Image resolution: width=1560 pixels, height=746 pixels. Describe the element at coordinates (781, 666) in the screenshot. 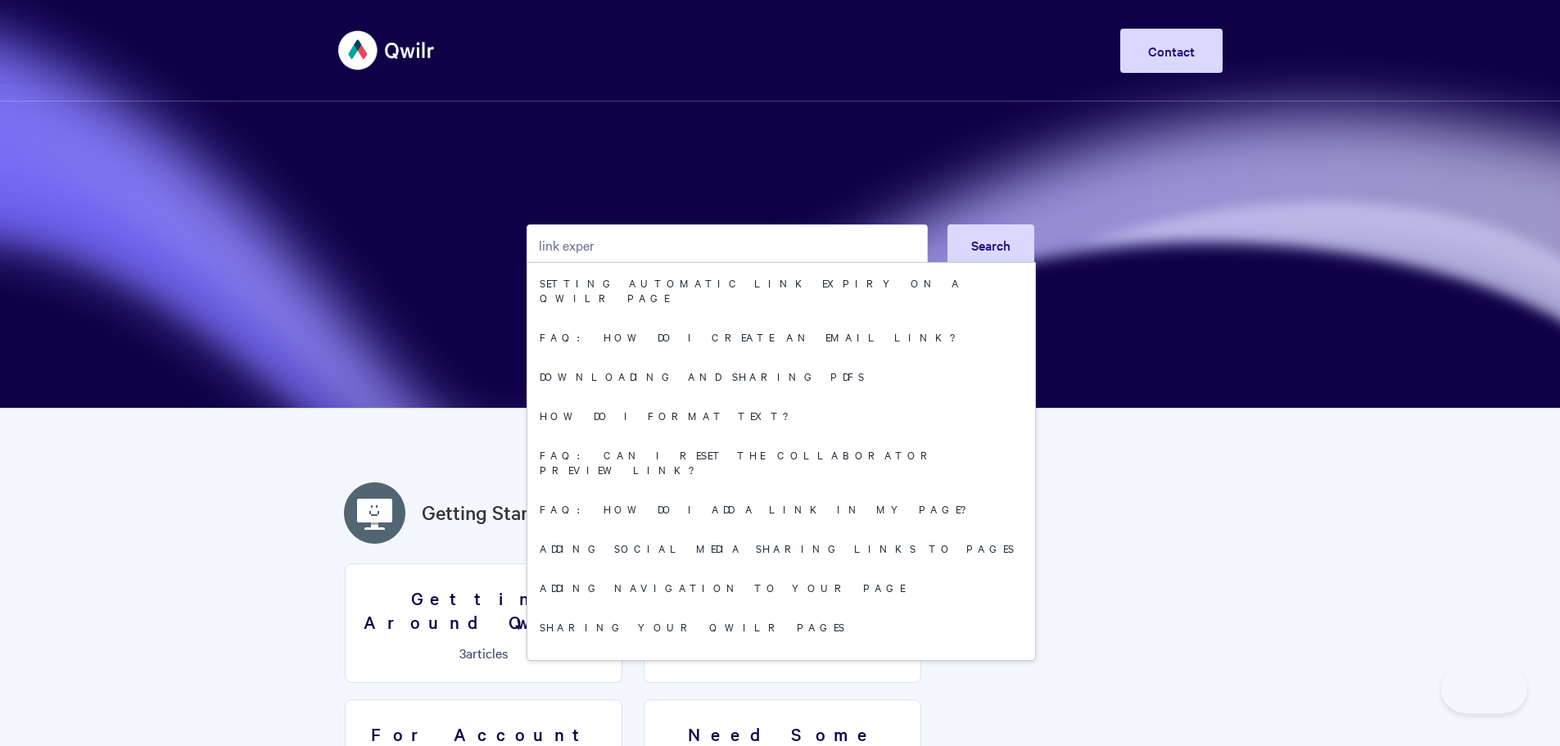

I see `a: Sharing & Security Settings` at that location.